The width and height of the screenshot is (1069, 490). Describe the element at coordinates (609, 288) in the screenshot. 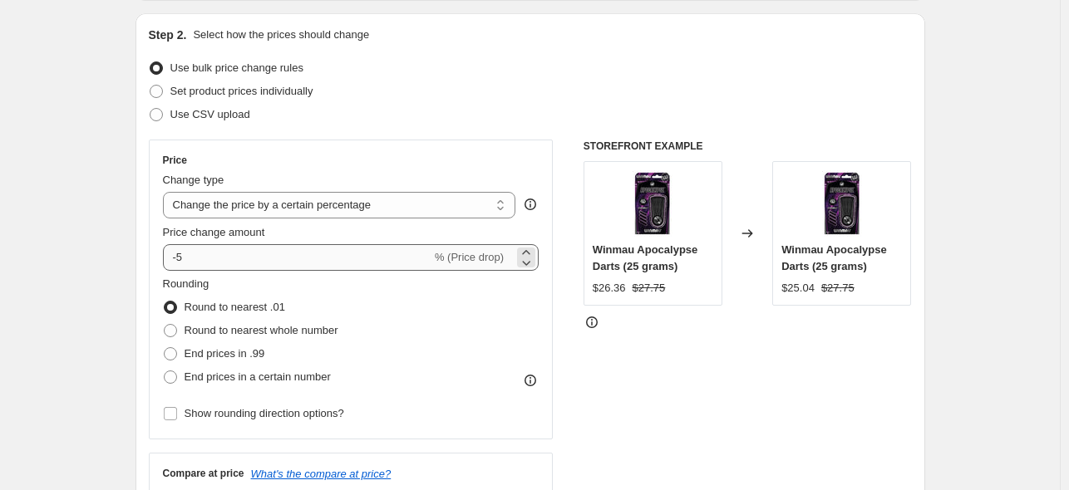

I see `div: $26.36` at that location.